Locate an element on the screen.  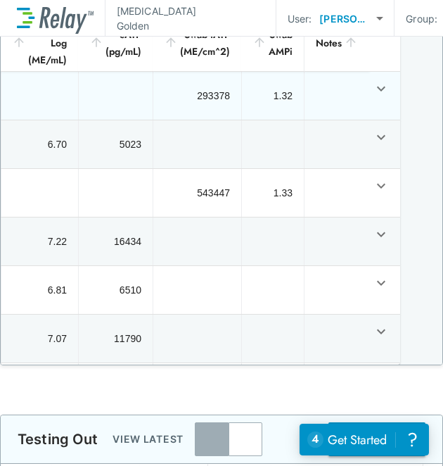
div: 1.33 is located at coordinates (273, 193).